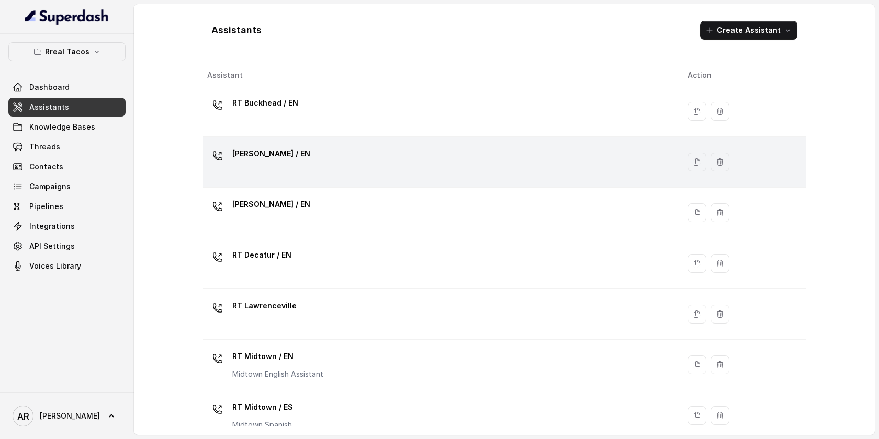 The width and height of the screenshot is (879, 439). Describe the element at coordinates (278, 374) in the screenshot. I see `p: Midtown English Assistant` at that location.